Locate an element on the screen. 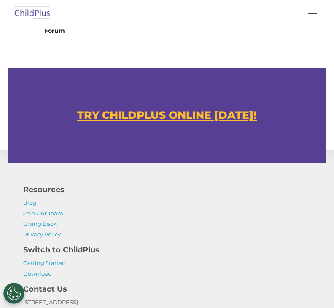 Image resolution: width=334 pixels, height=308 pixels. a: Blog is located at coordinates (30, 203).